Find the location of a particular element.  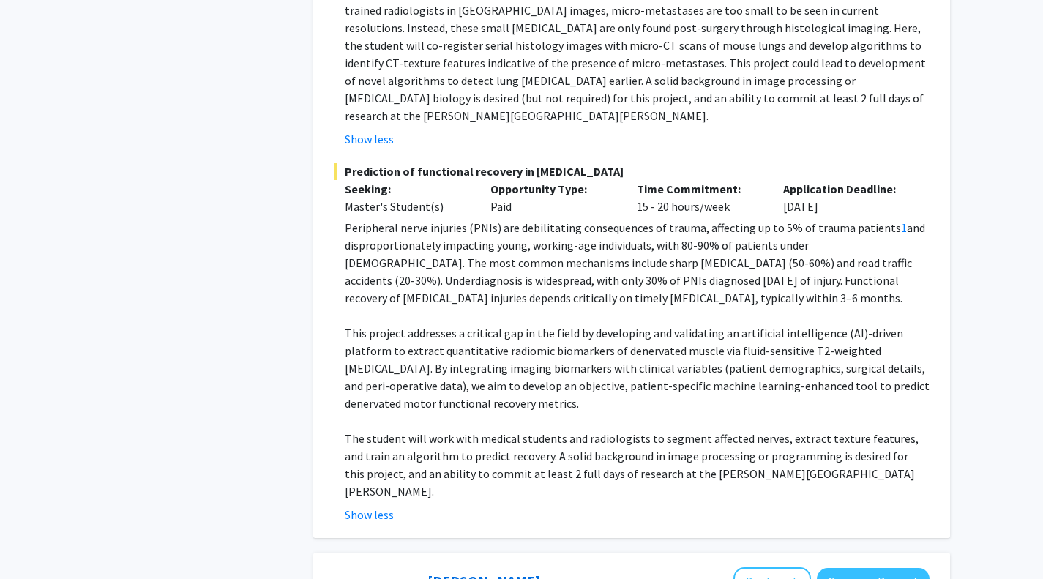

span: Peripheral nerve injuries (PNIs) are debilitating consequences of trauma, affecting up to 5% of t... is located at coordinates (623, 228).